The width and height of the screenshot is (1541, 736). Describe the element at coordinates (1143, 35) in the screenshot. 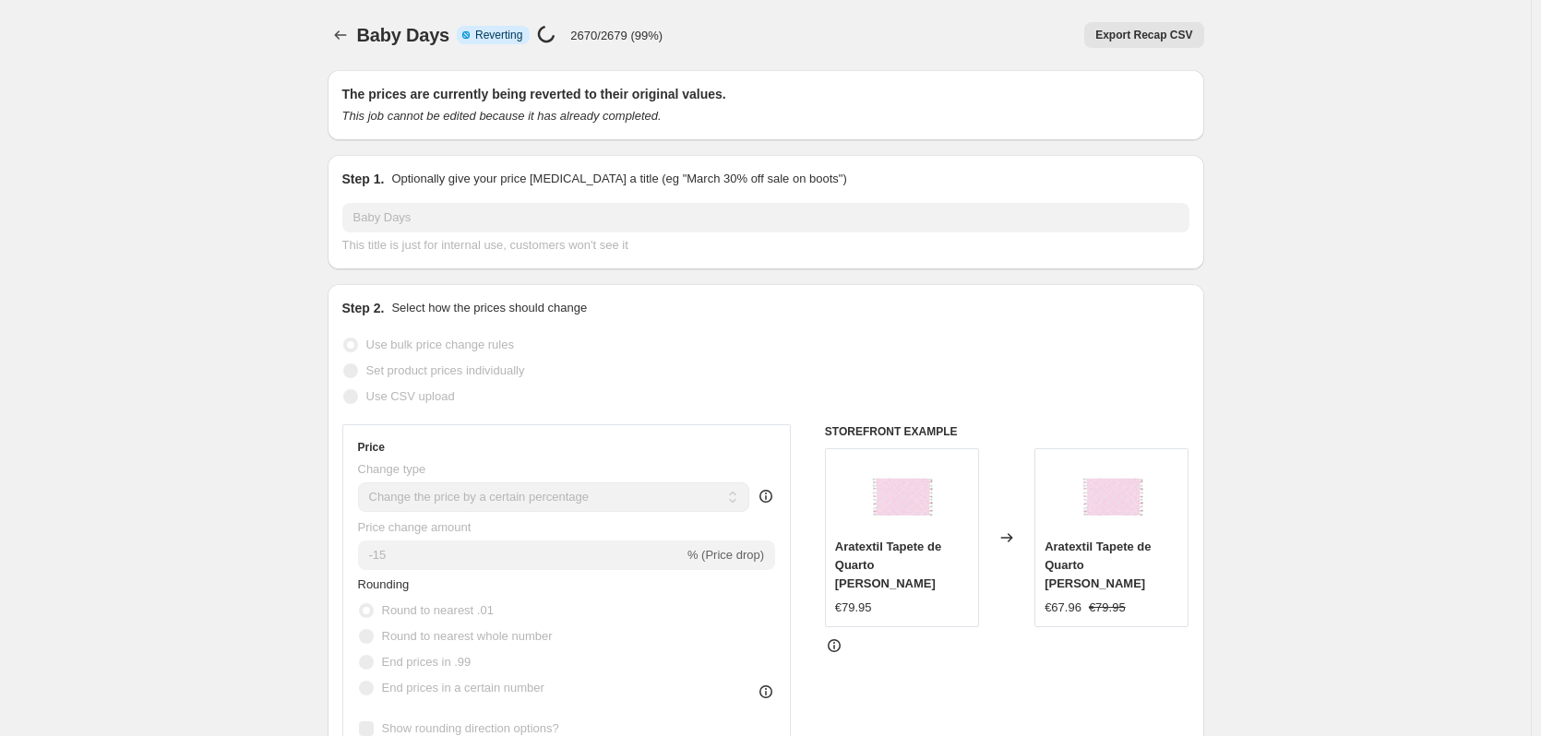

I see `button: Export Recap CSV` at that location.